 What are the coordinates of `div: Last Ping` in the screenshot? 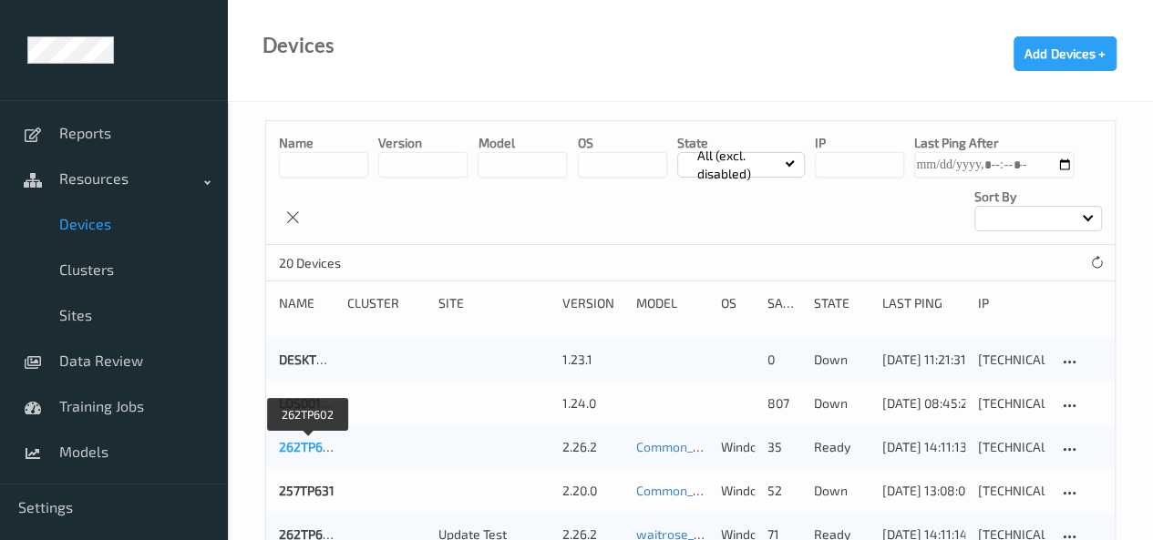 It's located at (923, 303).